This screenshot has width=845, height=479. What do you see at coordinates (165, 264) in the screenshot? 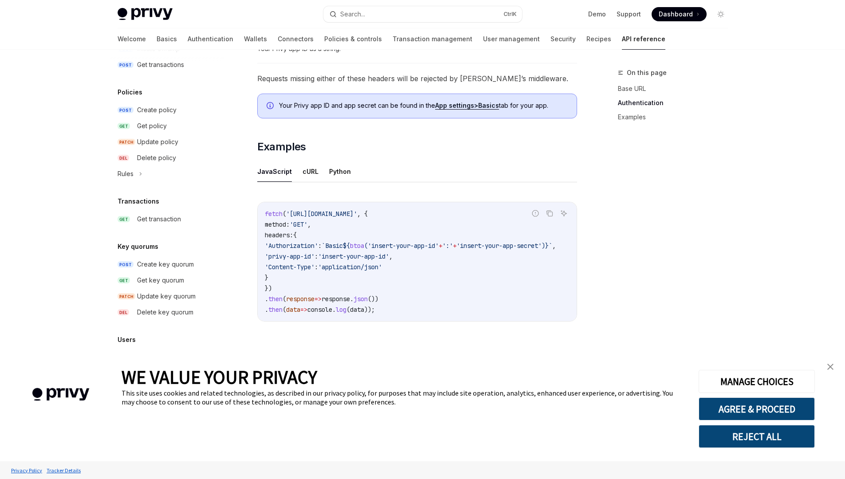
I see `div: Create key quorum` at bounding box center [165, 264].